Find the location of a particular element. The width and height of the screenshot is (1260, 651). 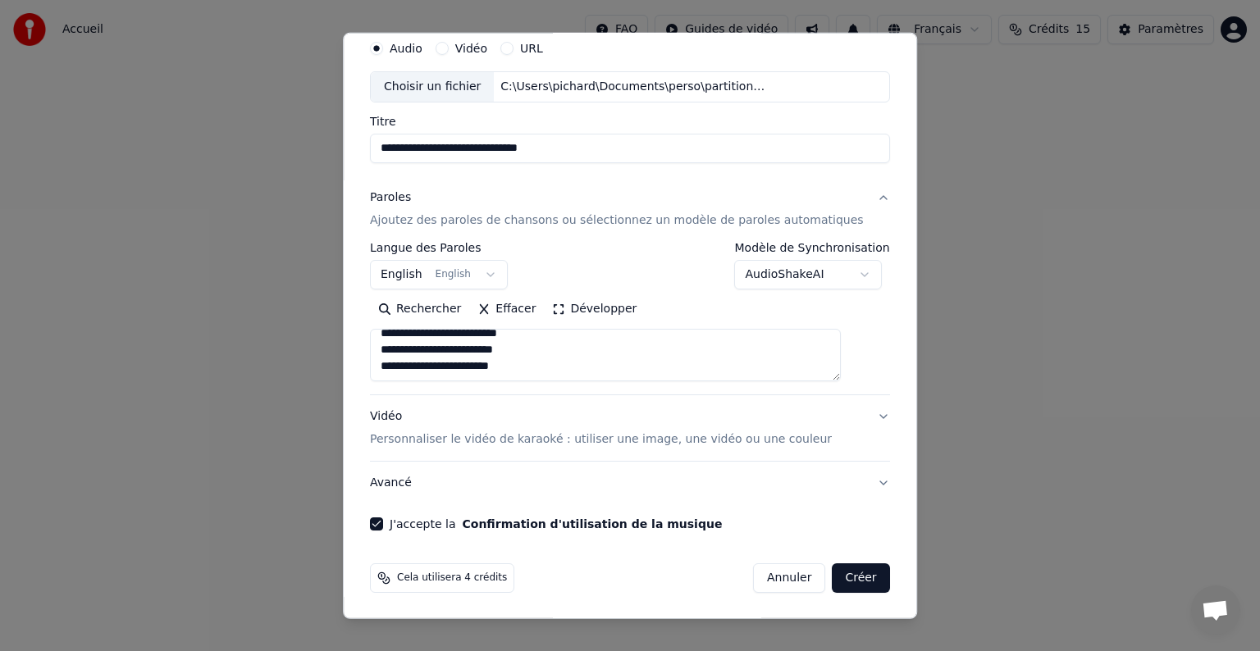

div: Paroles is located at coordinates (390, 198).